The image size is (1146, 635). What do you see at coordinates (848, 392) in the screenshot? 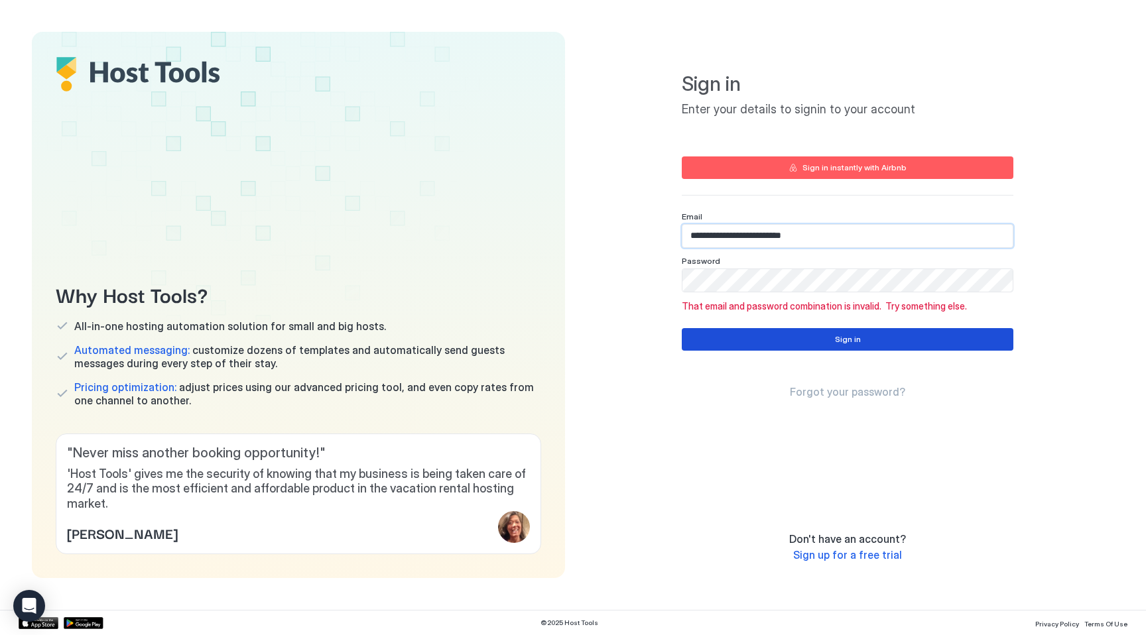
I see `span: Forgot your password?` at bounding box center [848, 392].